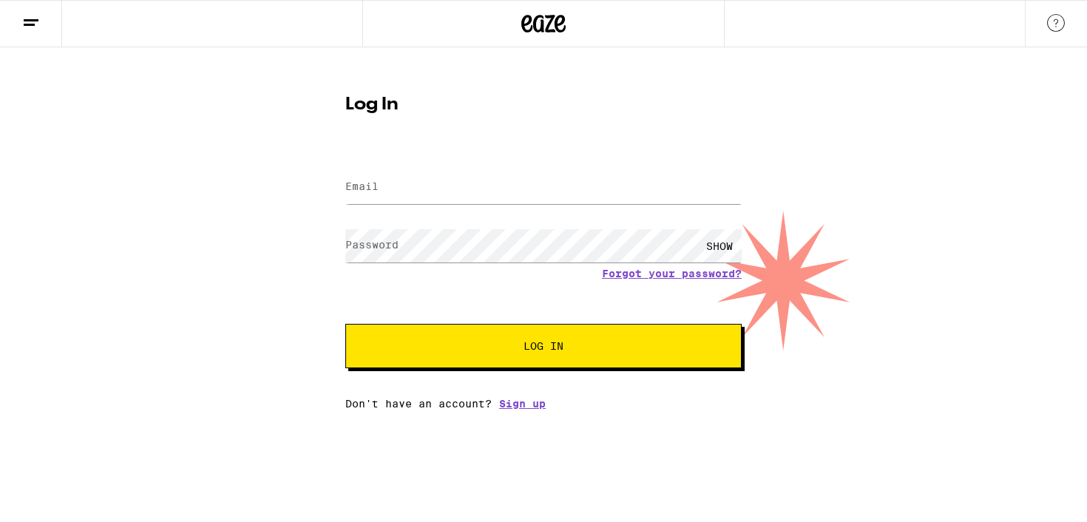  I want to click on h1: Log In, so click(544, 105).